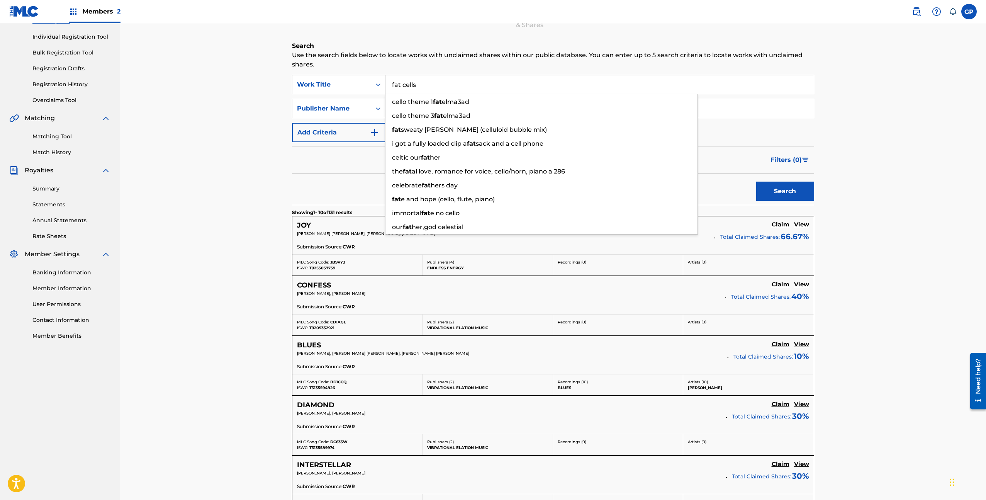 Image resolution: width=986 pixels, height=500 pixels. I want to click on span: Filters ( 0 ), so click(786, 160).